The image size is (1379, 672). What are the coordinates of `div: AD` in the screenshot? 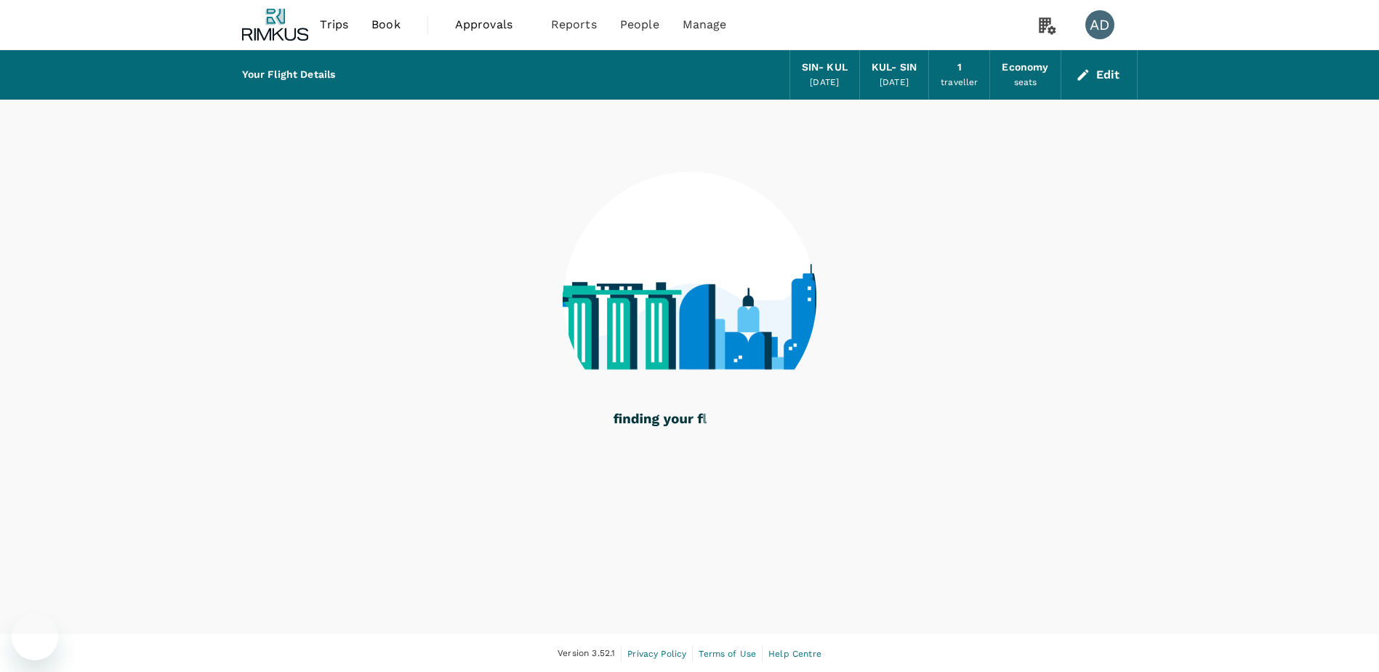 It's located at (1100, 25).